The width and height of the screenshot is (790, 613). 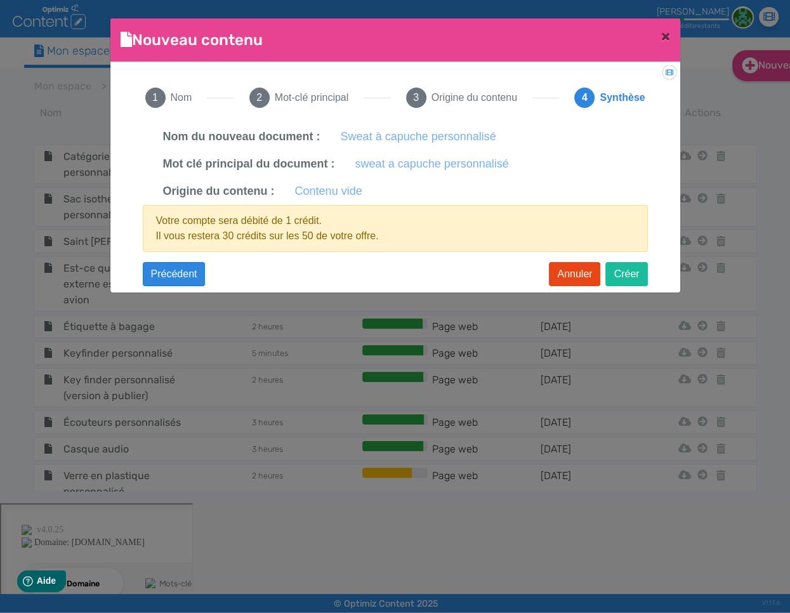 What do you see at coordinates (432, 164) in the screenshot?
I see `label: sweat a capuche personnalisé` at bounding box center [432, 164].